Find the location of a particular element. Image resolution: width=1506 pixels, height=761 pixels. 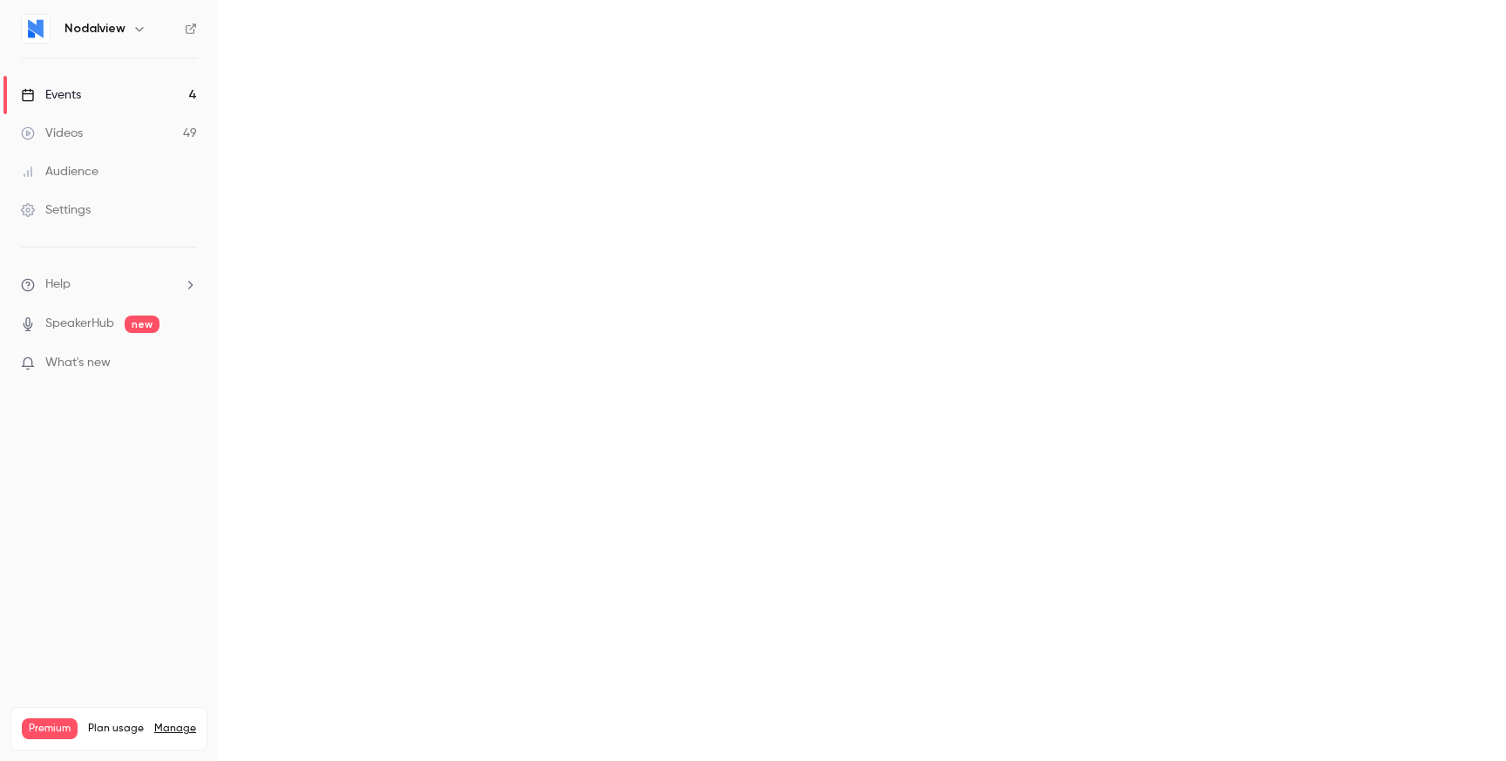

div: Videos is located at coordinates (51, 133).